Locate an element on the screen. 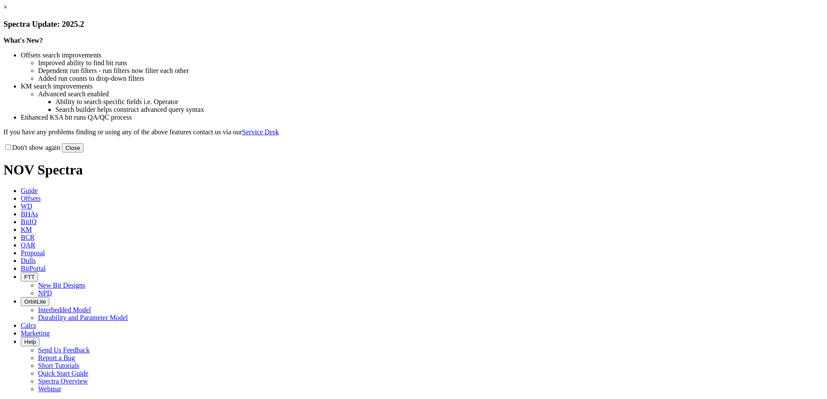  li: Added run counts to drop-down filters is located at coordinates (431, 79).